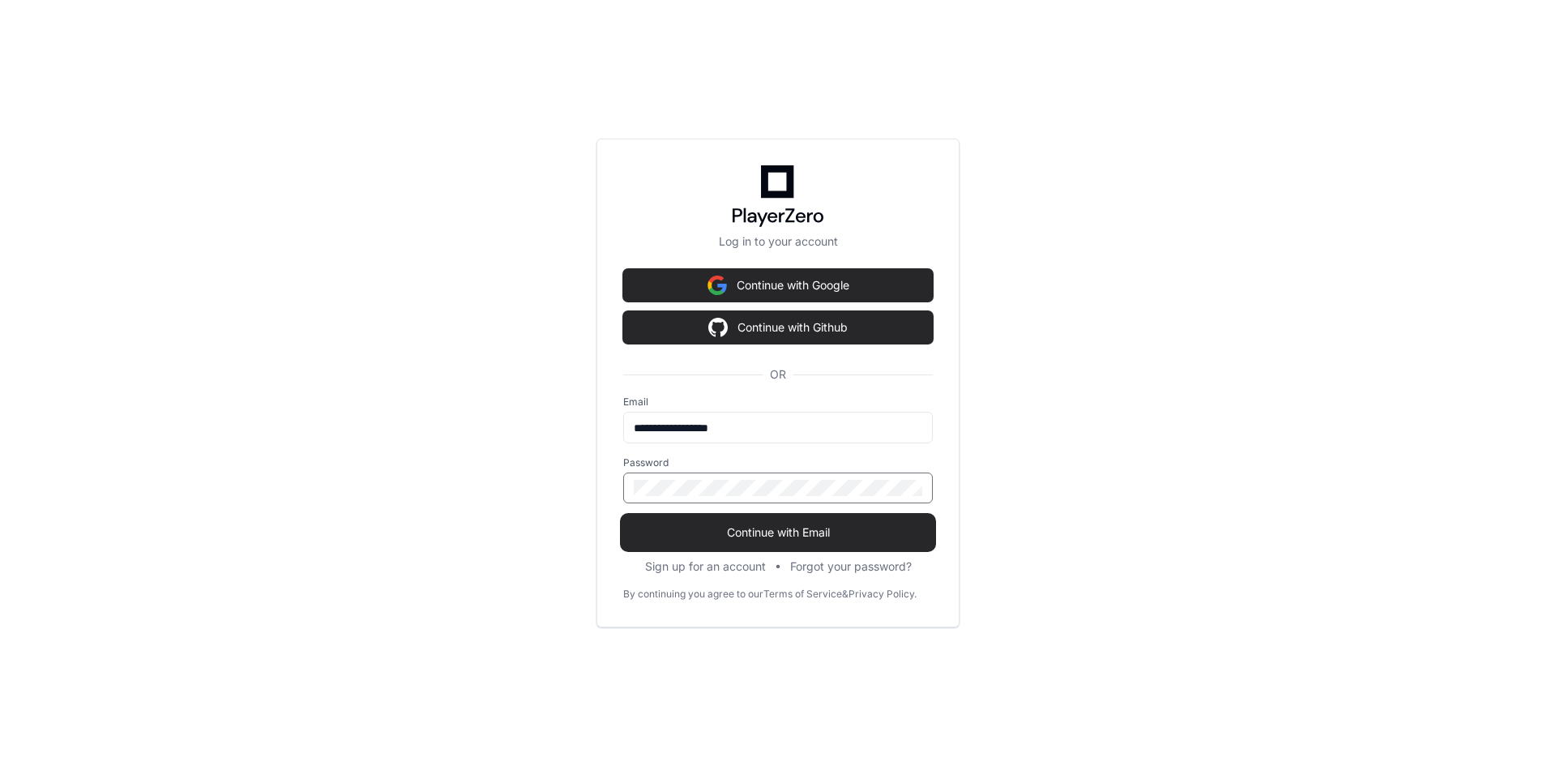 This screenshot has width=1556, height=766. What do you see at coordinates (778, 533) in the screenshot?
I see `button: Continue with Email` at bounding box center [778, 533].